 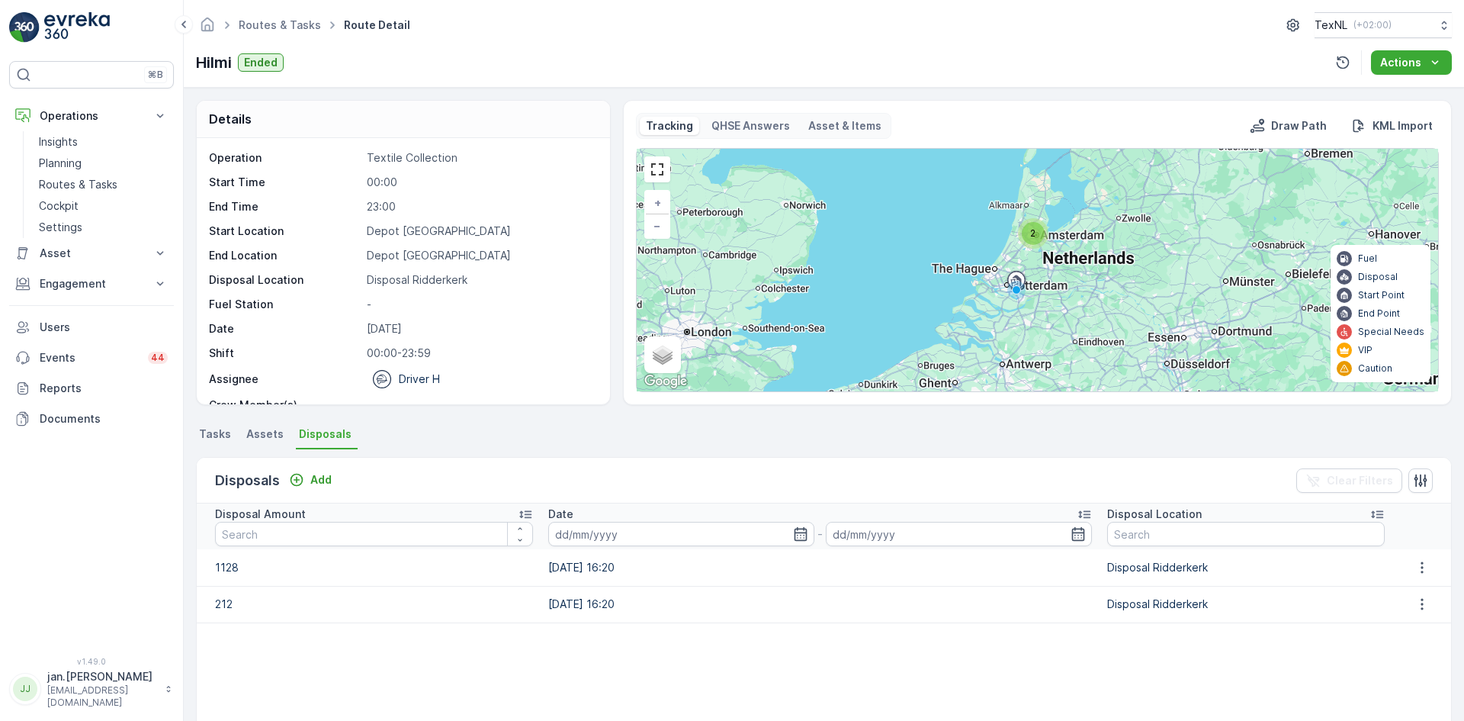 What do you see at coordinates (78, 185) in the screenshot?
I see `p: Routes & Tasks` at bounding box center [78, 185].